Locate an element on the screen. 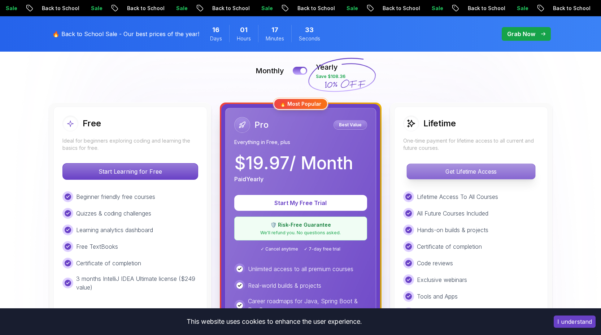  p: $ 19.97 / Month is located at coordinates (293, 163).